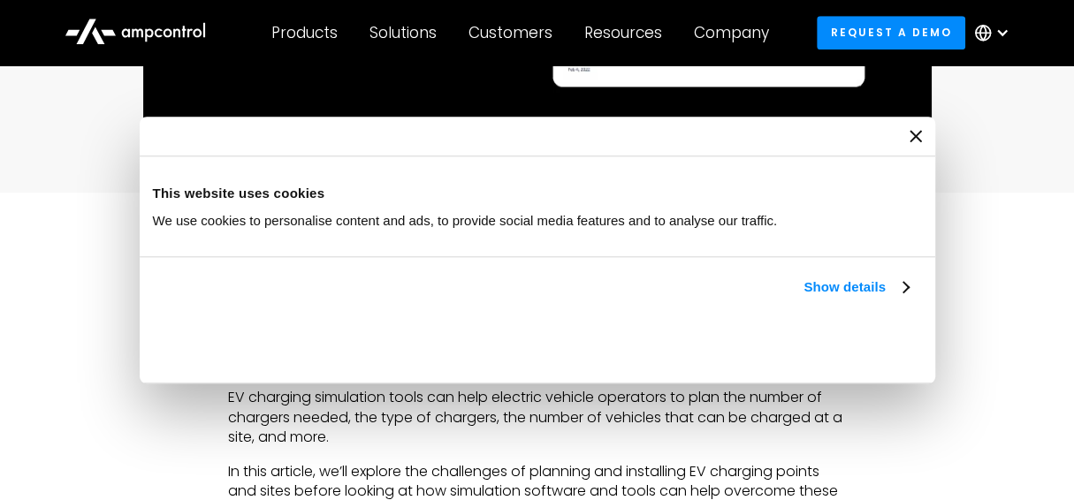  I want to click on button: Close banner, so click(916, 136).